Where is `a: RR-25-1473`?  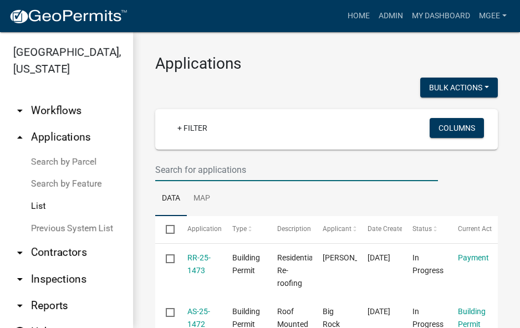
a: RR-25-1473 is located at coordinates (199, 264).